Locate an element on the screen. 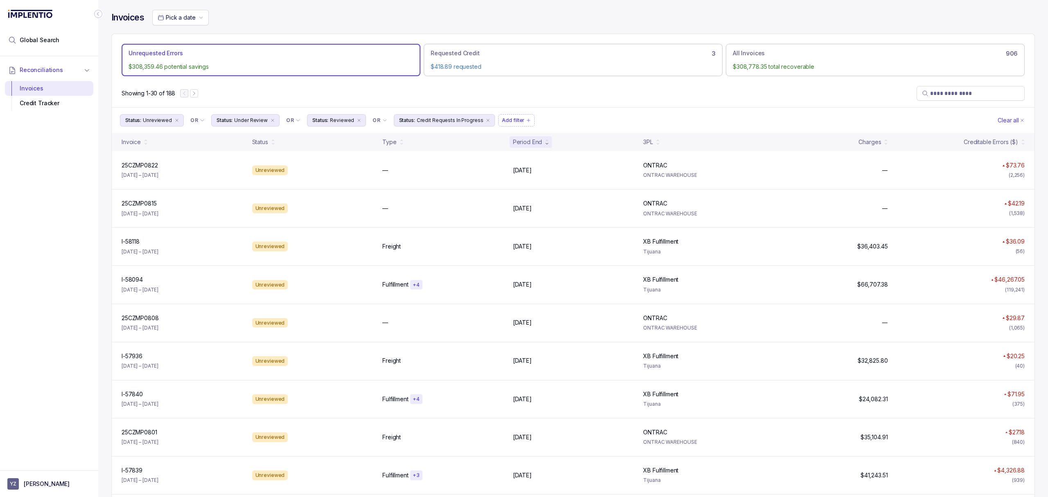 This screenshot has height=497, width=1048. button: Filter Chip Credit Requests In Progress is located at coordinates (445, 120).